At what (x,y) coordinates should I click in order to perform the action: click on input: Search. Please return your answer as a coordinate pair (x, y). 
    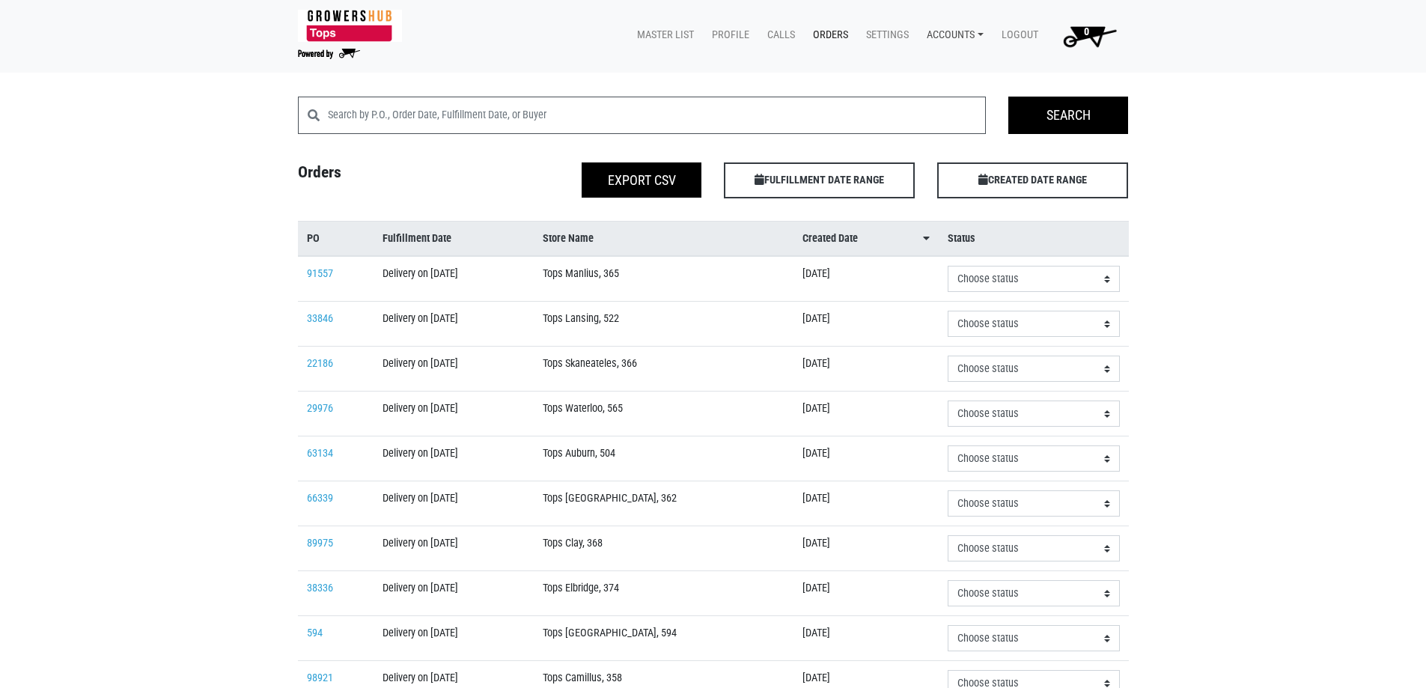
    Looking at the image, I should click on (1068, 115).